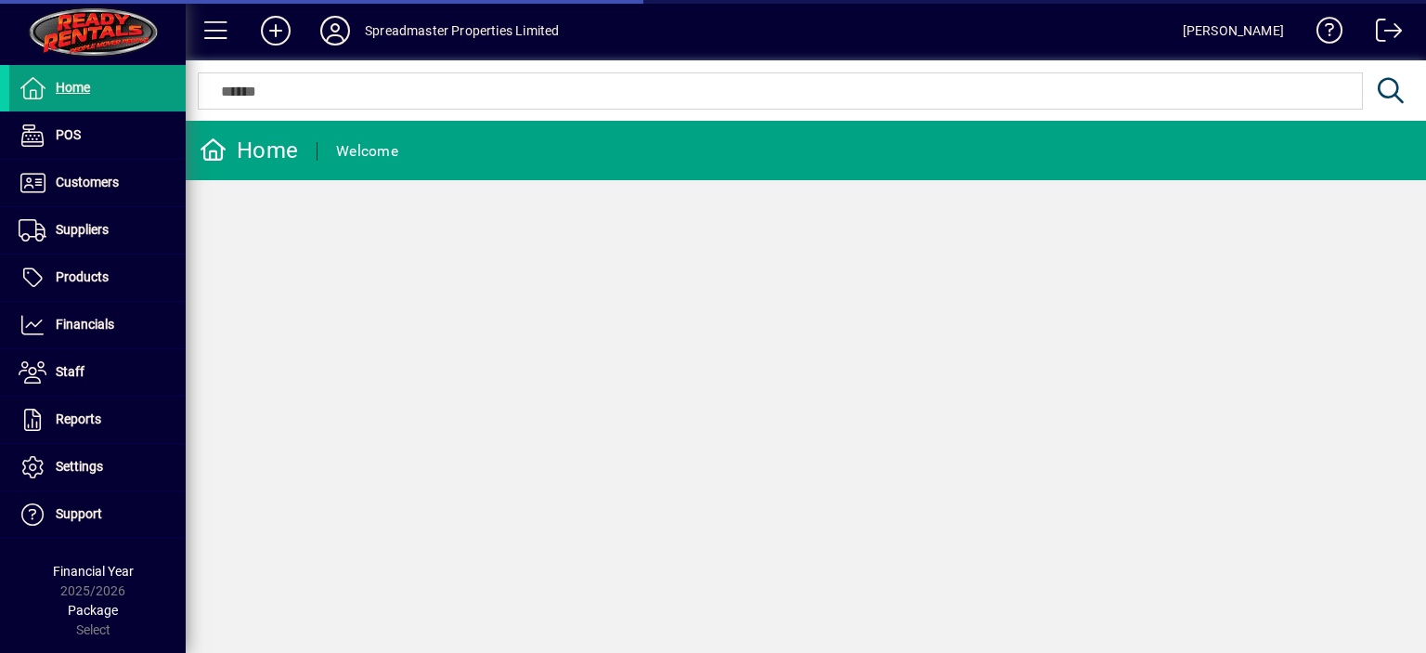  Describe the element at coordinates (98, 230) in the screenshot. I see `a: Suppliers` at that location.